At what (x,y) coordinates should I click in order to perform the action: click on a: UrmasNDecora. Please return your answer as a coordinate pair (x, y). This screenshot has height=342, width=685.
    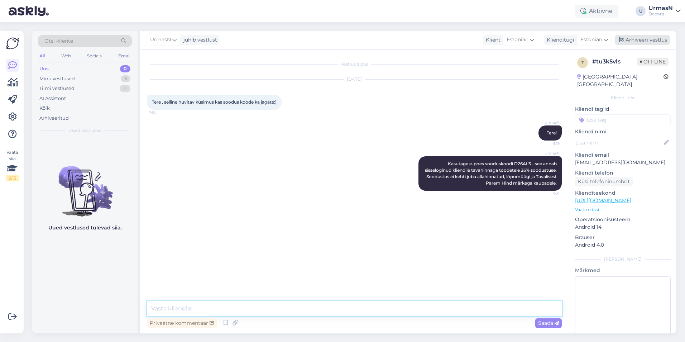
    Looking at the image, I should click on (664, 11).